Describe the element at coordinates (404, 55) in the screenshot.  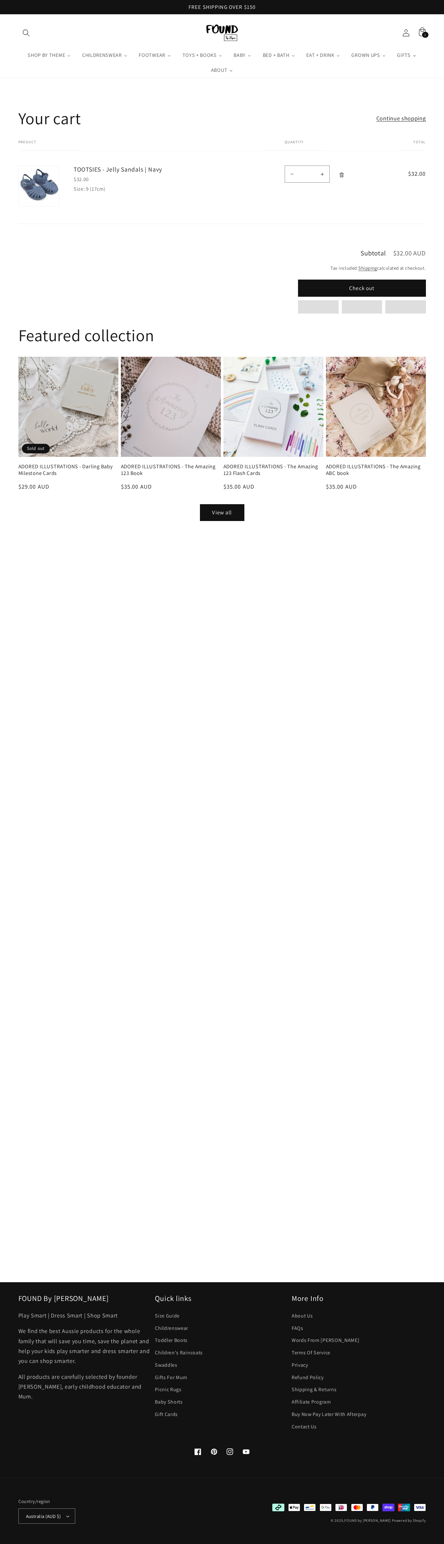
I see `span: GIFTS` at that location.